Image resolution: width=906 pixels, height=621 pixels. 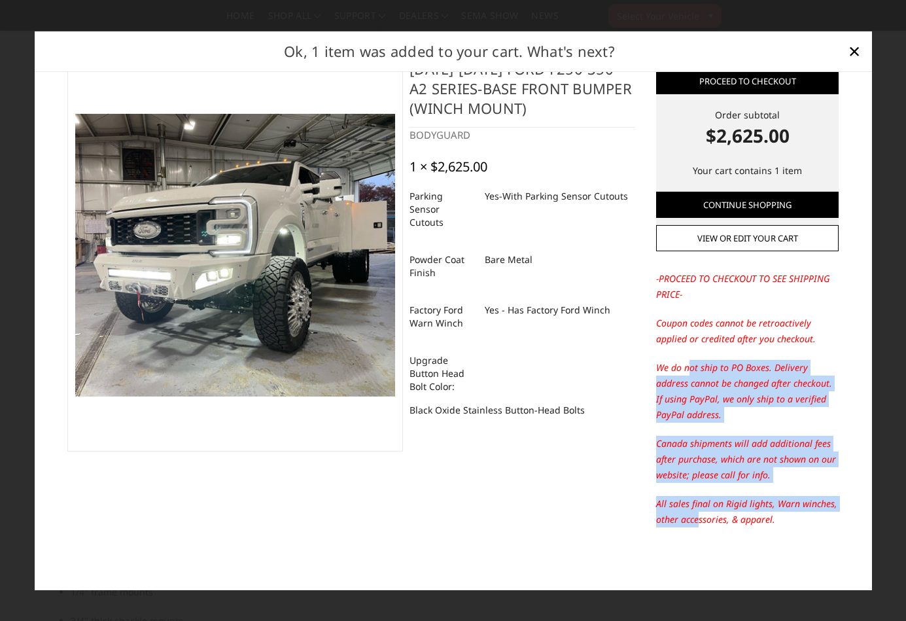 What do you see at coordinates (747, 287) in the screenshot?
I see `p: -PROCEED TO CHECKOUT TO SEE SHIPPING PRICE-` at bounding box center [747, 287].